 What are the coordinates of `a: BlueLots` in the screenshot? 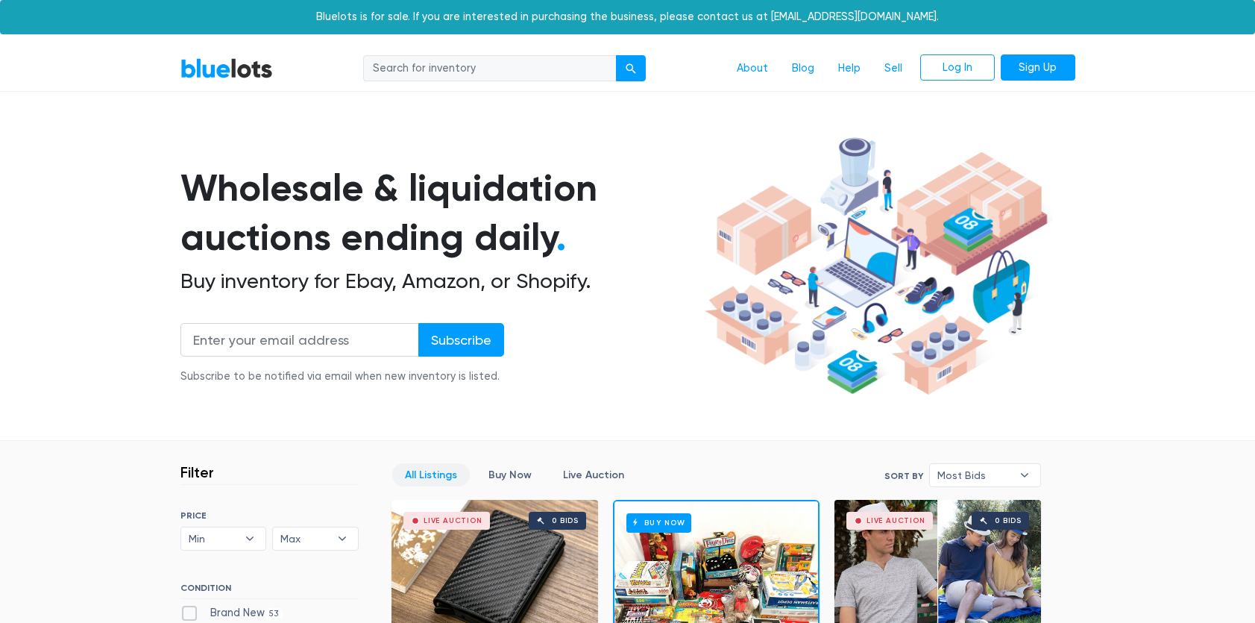 It's located at (227, 68).